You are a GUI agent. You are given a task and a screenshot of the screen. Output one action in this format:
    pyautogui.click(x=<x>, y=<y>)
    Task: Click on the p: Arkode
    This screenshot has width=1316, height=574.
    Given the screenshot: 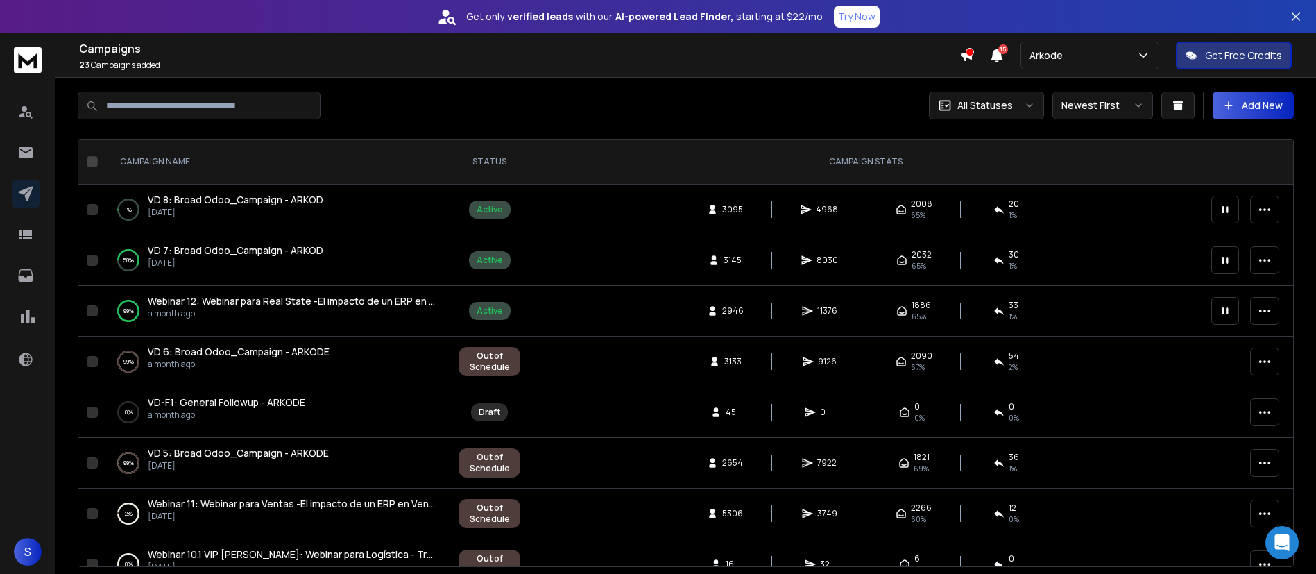 What is the action you would take?
    pyautogui.click(x=1049, y=55)
    